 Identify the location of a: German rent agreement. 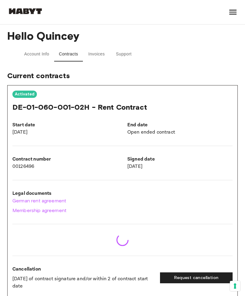
(123, 201).